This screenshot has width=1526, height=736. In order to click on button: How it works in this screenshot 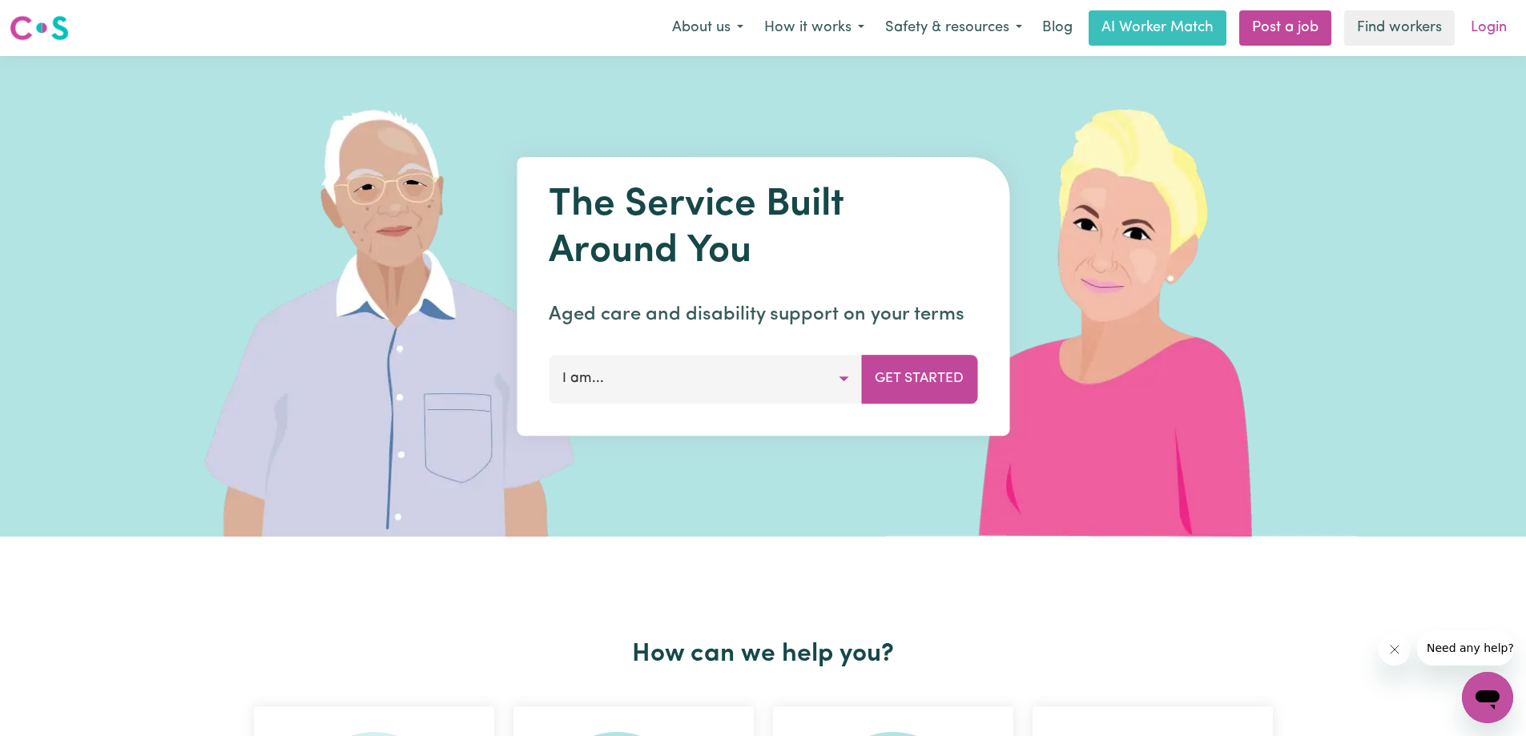, I will do `click(814, 28)`.